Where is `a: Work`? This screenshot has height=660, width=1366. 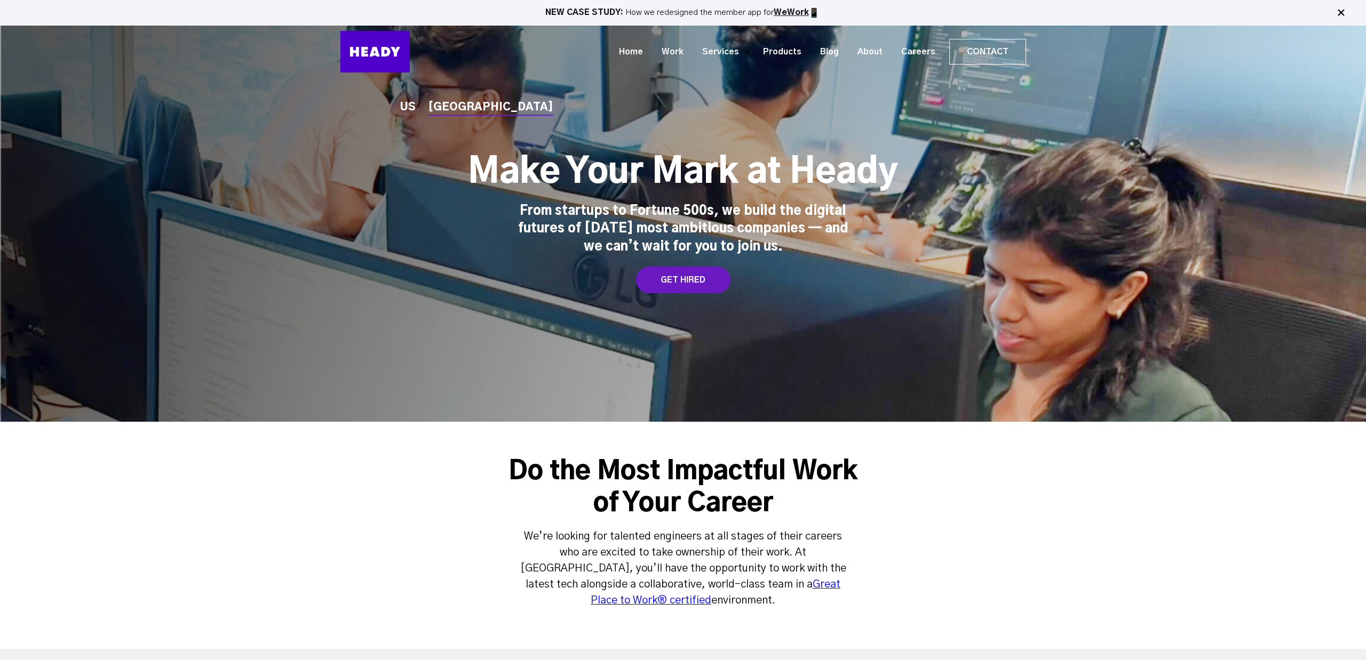 a: Work is located at coordinates (668, 52).